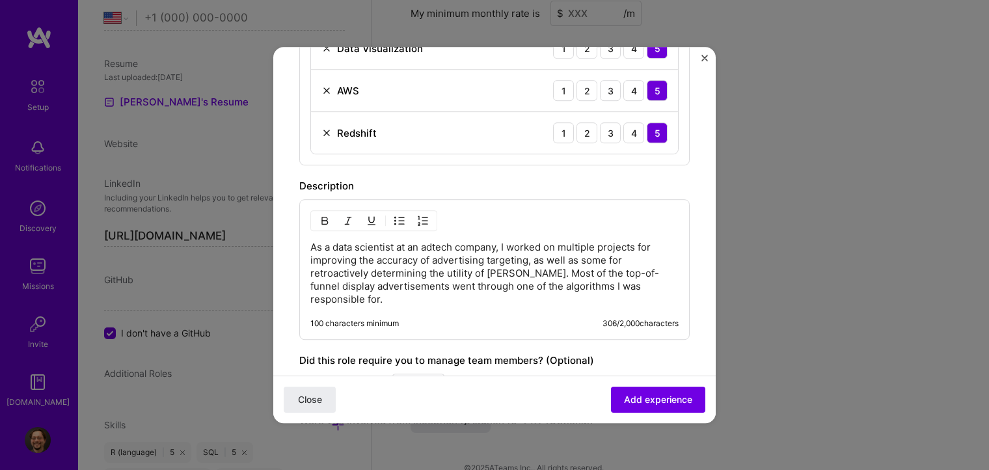  What do you see at coordinates (380, 48) in the screenshot?
I see `div: Data Visualization` at bounding box center [380, 48].